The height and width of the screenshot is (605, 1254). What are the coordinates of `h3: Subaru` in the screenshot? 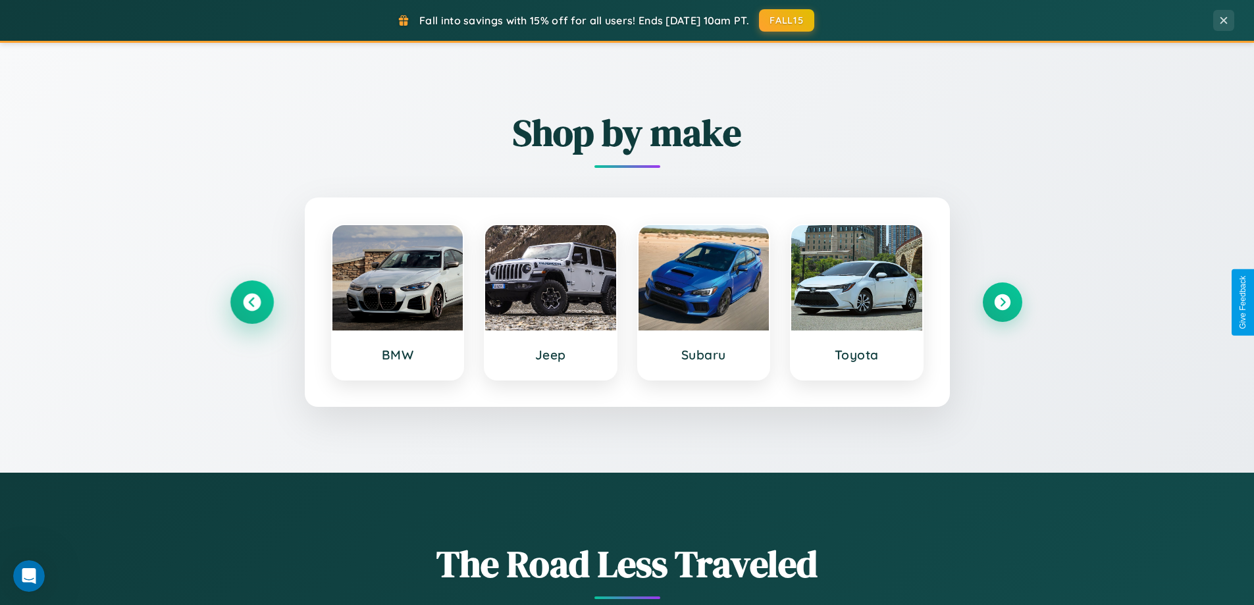 It's located at (703, 355).